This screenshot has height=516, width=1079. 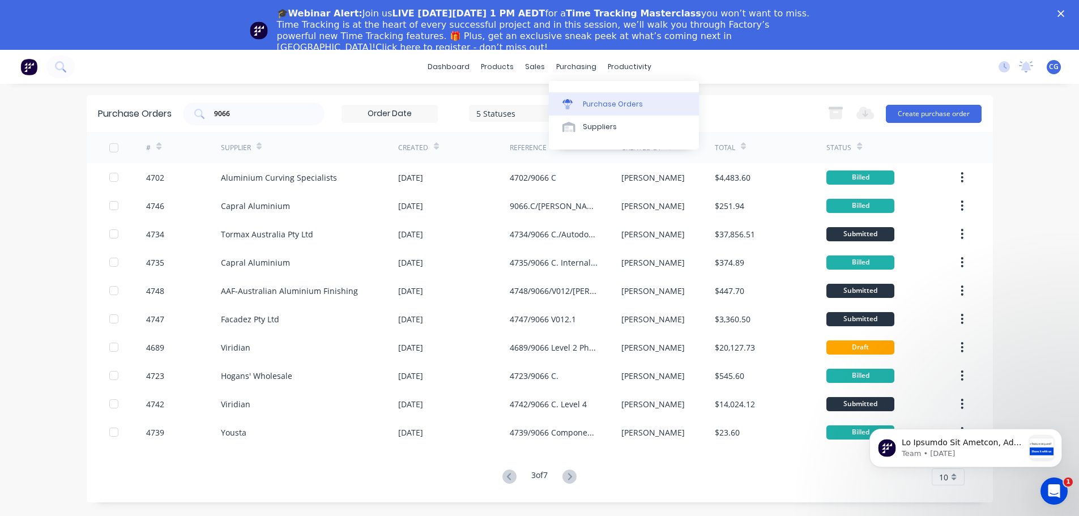 I want to click on div: 4739/9066 Component stock, so click(x=554, y=432).